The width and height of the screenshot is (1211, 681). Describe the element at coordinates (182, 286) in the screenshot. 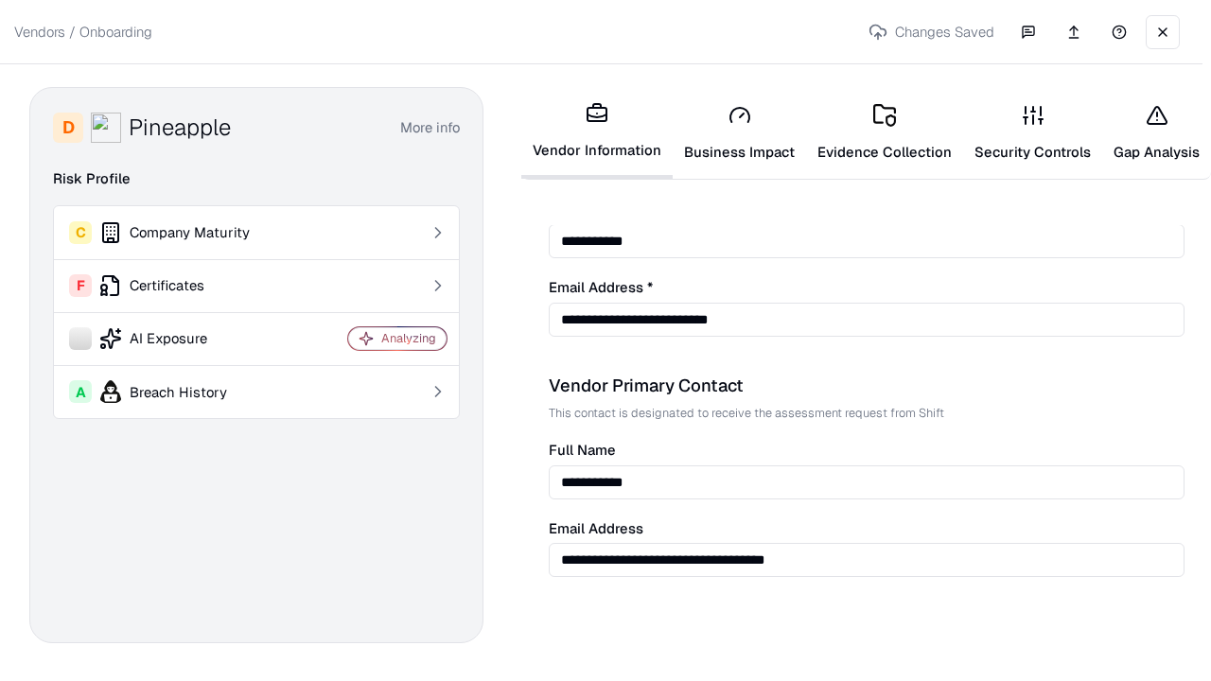

I see `div: Certificates` at that location.